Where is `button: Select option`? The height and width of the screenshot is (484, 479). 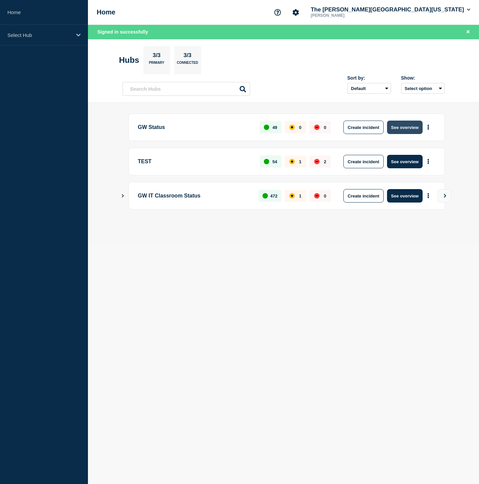 button: Select option is located at coordinates (423, 88).